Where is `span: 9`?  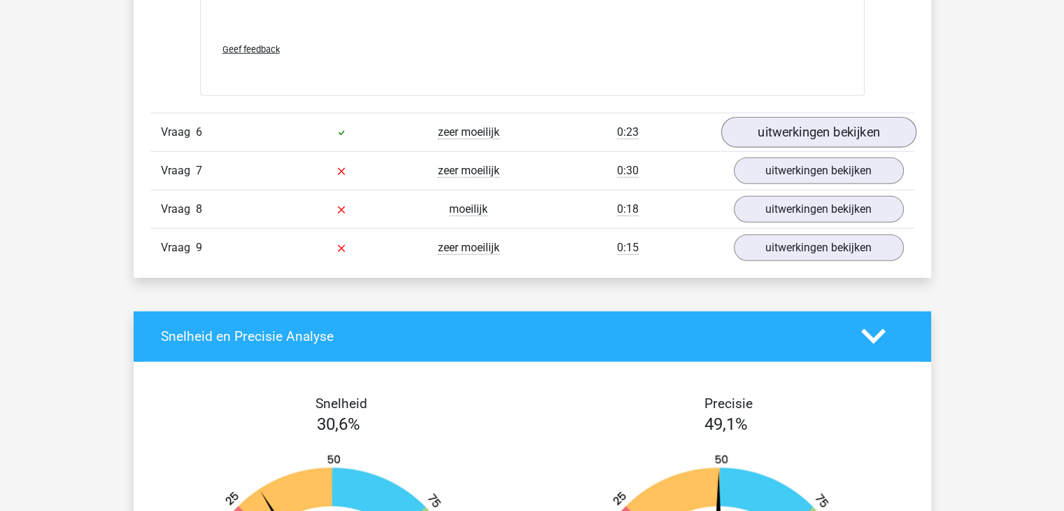
span: 9 is located at coordinates (199, 247).